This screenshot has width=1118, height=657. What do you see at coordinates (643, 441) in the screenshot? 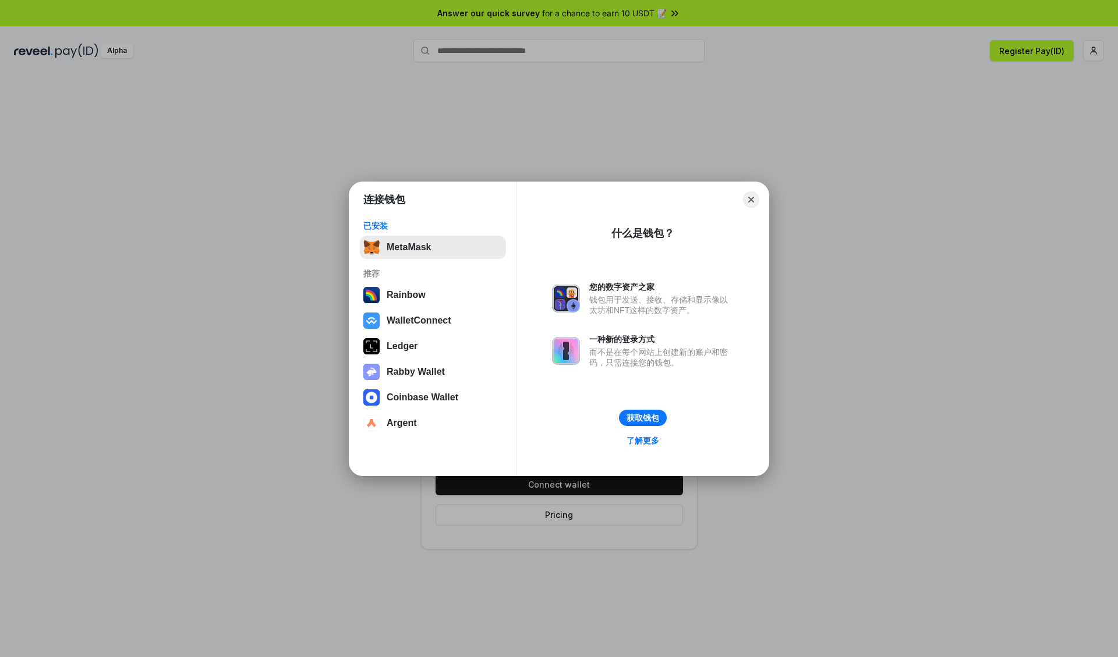
I see `a: 了解更多` at bounding box center [643, 441].